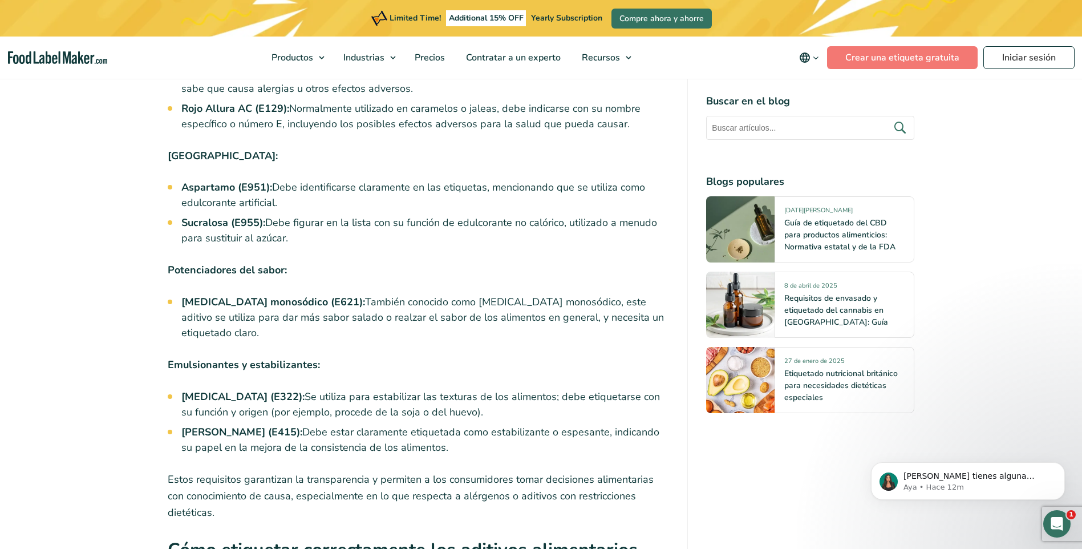 This screenshot has height=549, width=1082. I want to click on input: Buscar artículos..., so click(810, 128).